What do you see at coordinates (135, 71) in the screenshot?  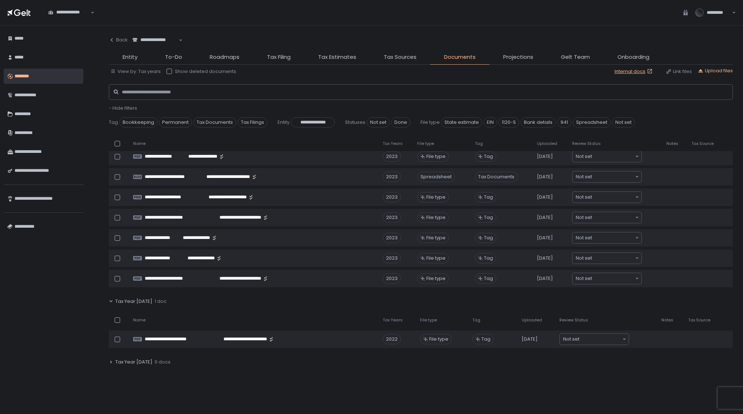 I see `button: View by: Tax years` at bounding box center [135, 71].